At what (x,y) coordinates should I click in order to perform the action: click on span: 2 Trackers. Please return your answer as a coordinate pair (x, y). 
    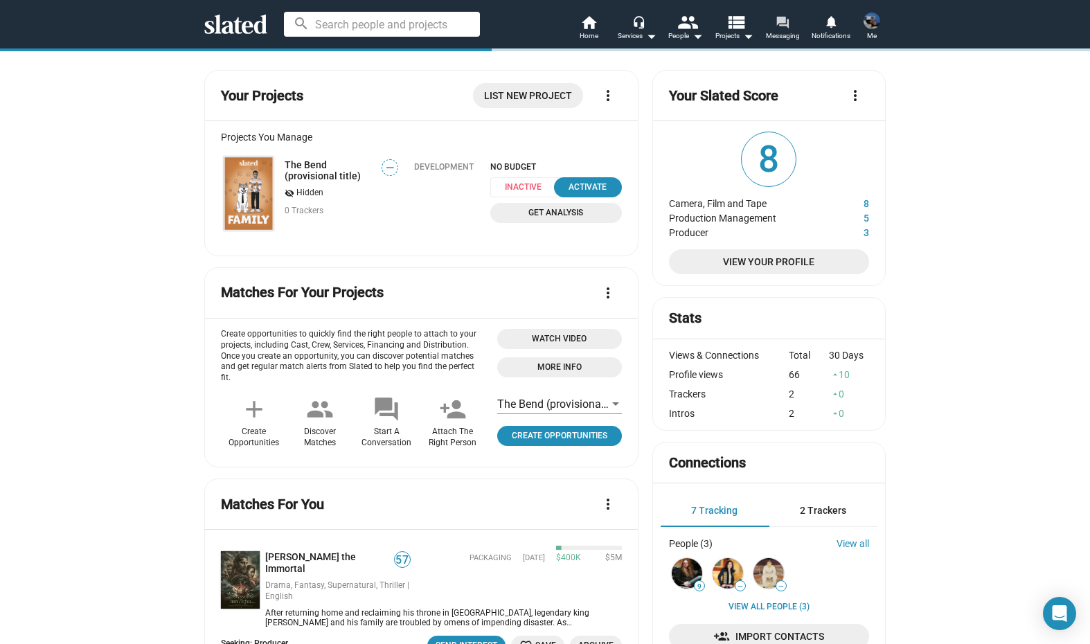
    Looking at the image, I should click on (822, 510).